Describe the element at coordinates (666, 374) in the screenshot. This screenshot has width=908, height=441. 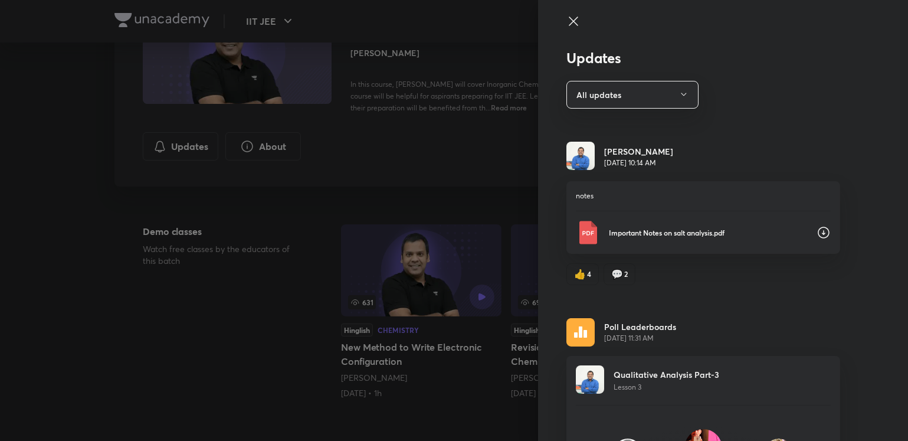
I see `p: Qualitative Analysis Part-3` at that location.